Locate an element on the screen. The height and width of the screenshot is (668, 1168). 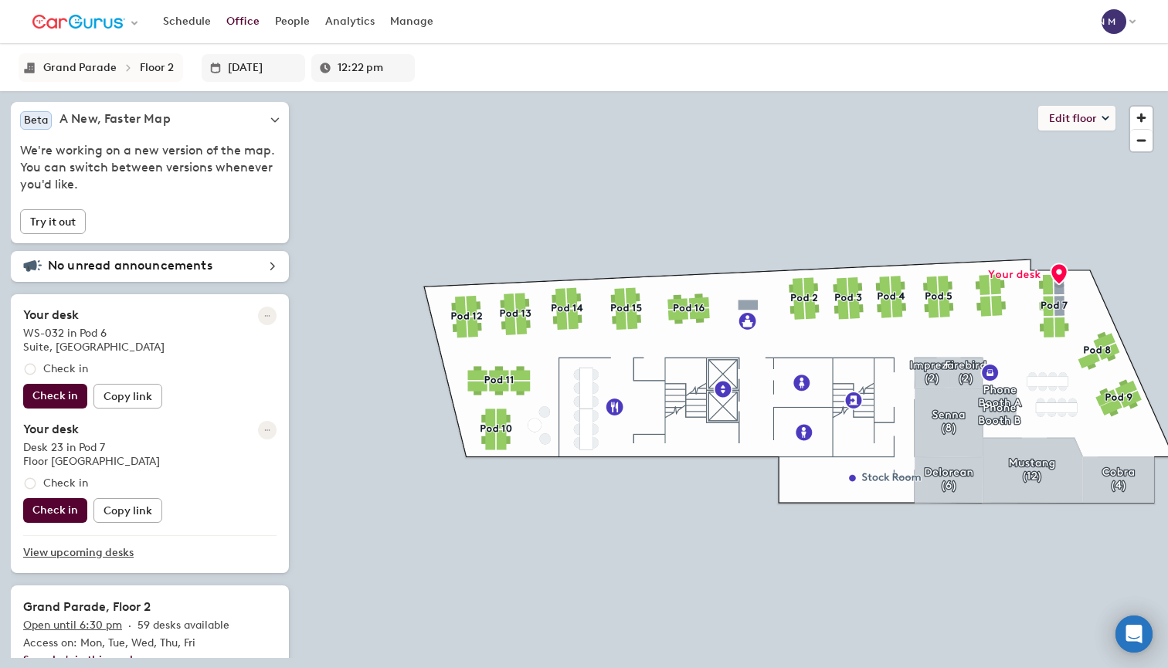
button: Select an organization - CarGurus currently selected is located at coordinates (86, 22).